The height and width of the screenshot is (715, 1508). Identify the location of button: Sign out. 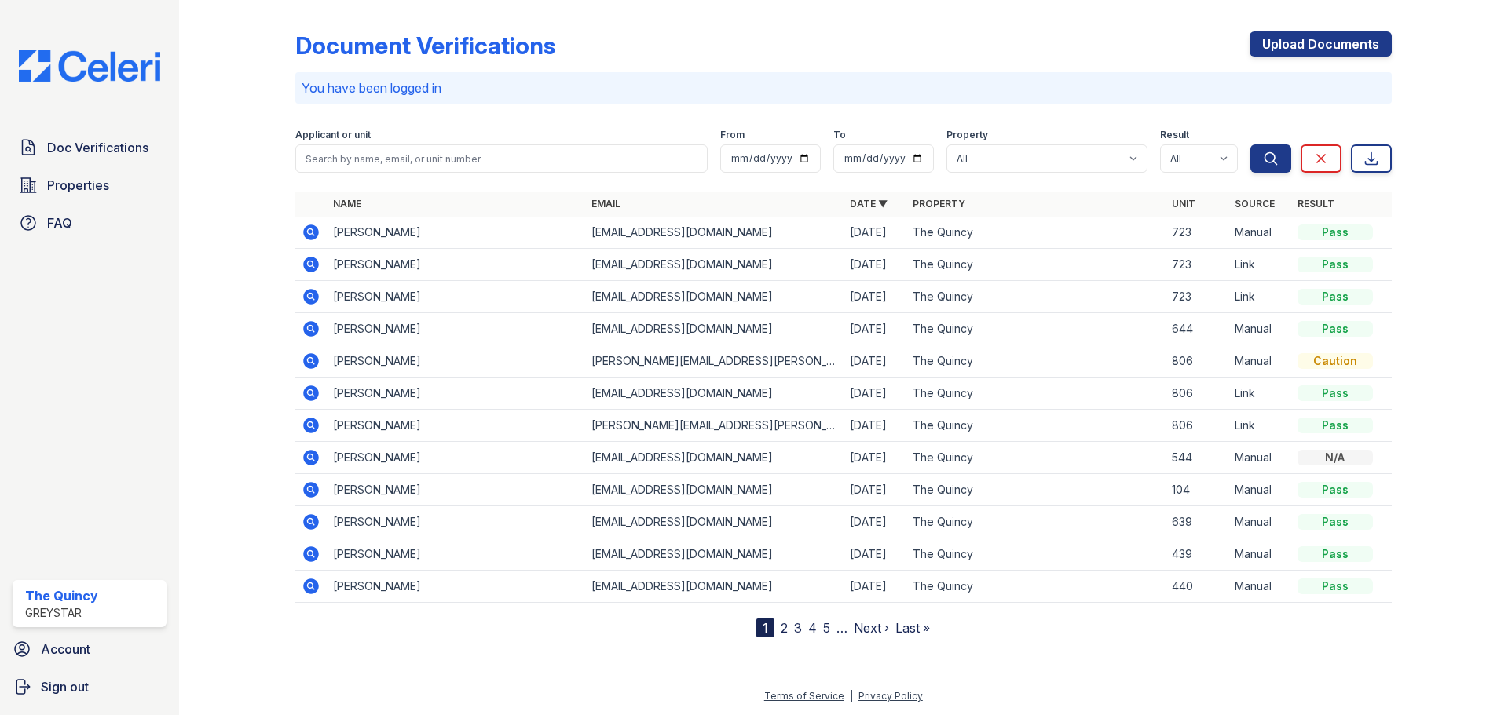
(90, 687).